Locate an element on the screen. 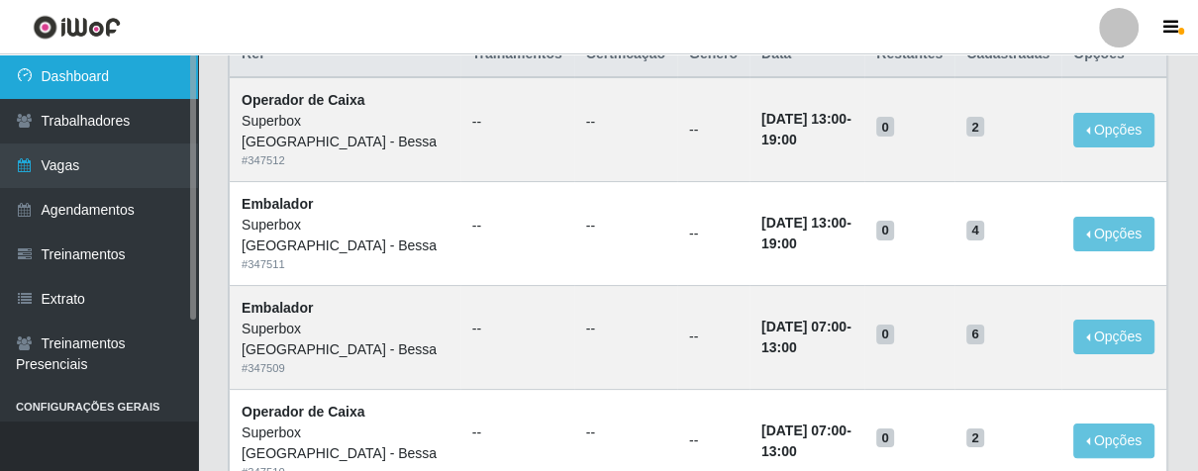  img: CoreUI Logo is located at coordinates (76, 27).